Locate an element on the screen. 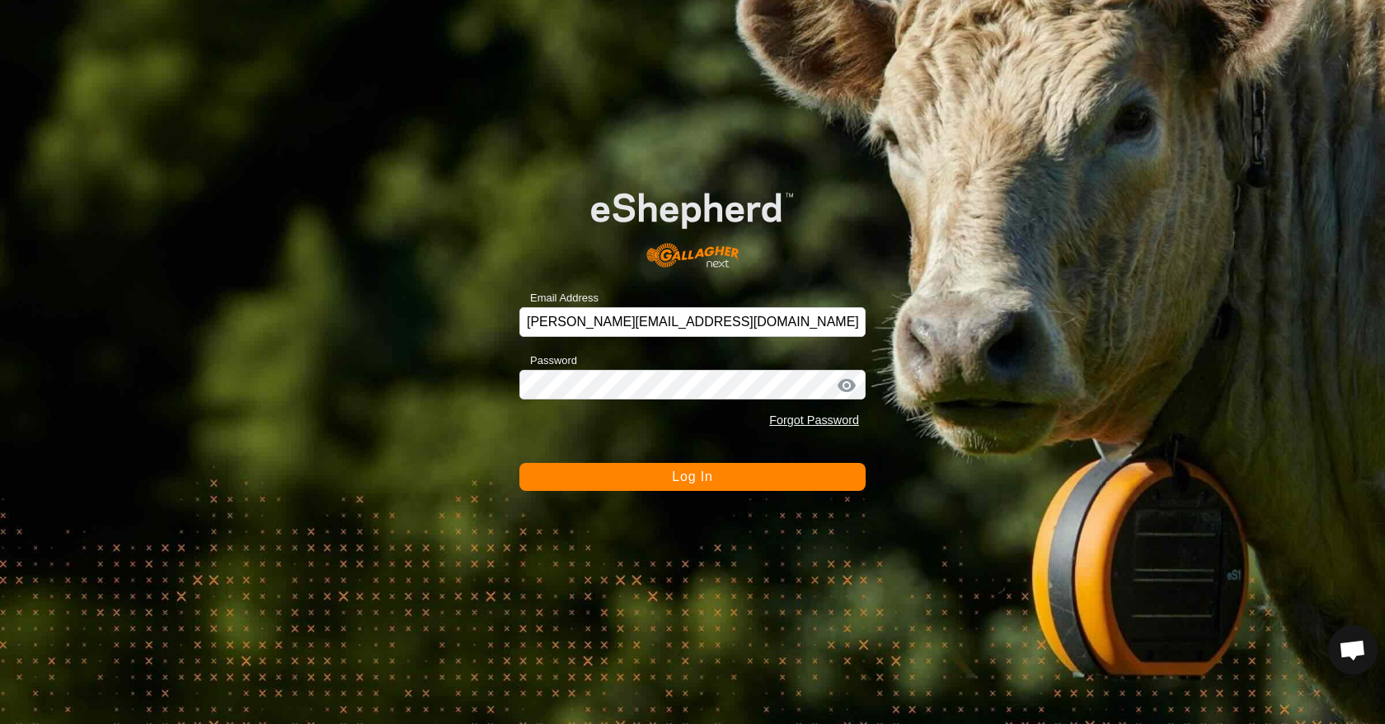  a: Forgot Password is located at coordinates (813, 420).